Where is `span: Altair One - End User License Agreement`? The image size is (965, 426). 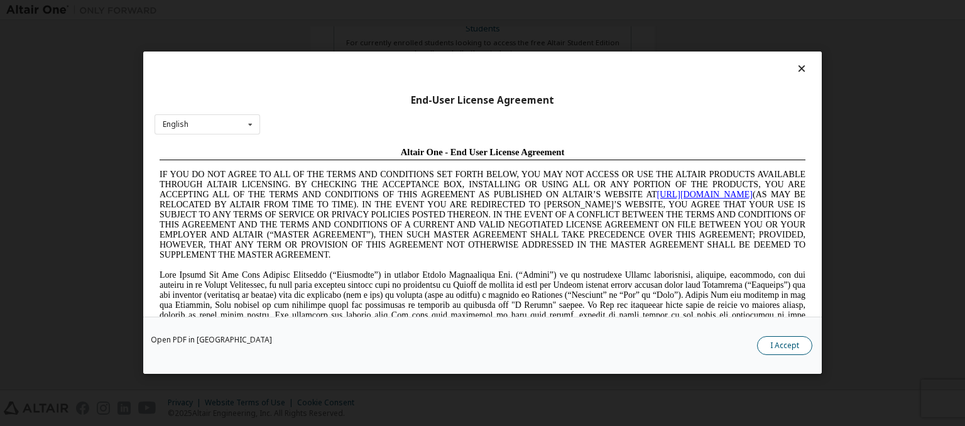
span: Altair One - End User License Agreement is located at coordinates (328, 10).